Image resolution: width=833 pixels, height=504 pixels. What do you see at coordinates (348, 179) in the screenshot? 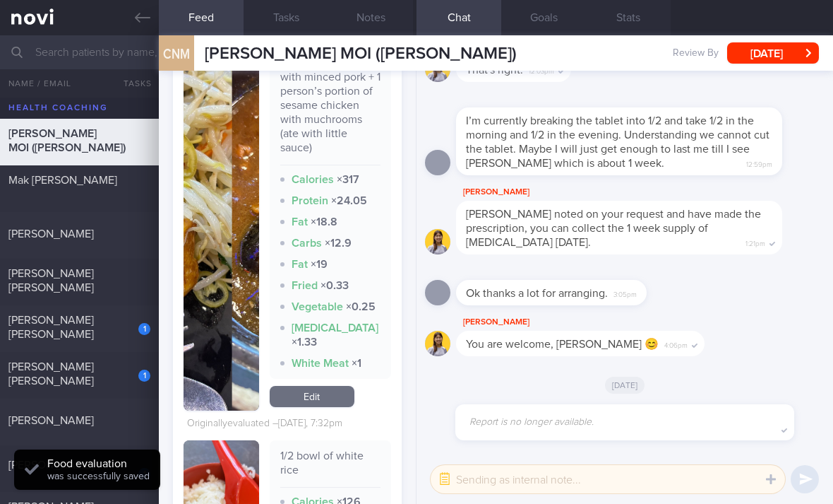
I see `strong: × 317` at bounding box center [348, 179].